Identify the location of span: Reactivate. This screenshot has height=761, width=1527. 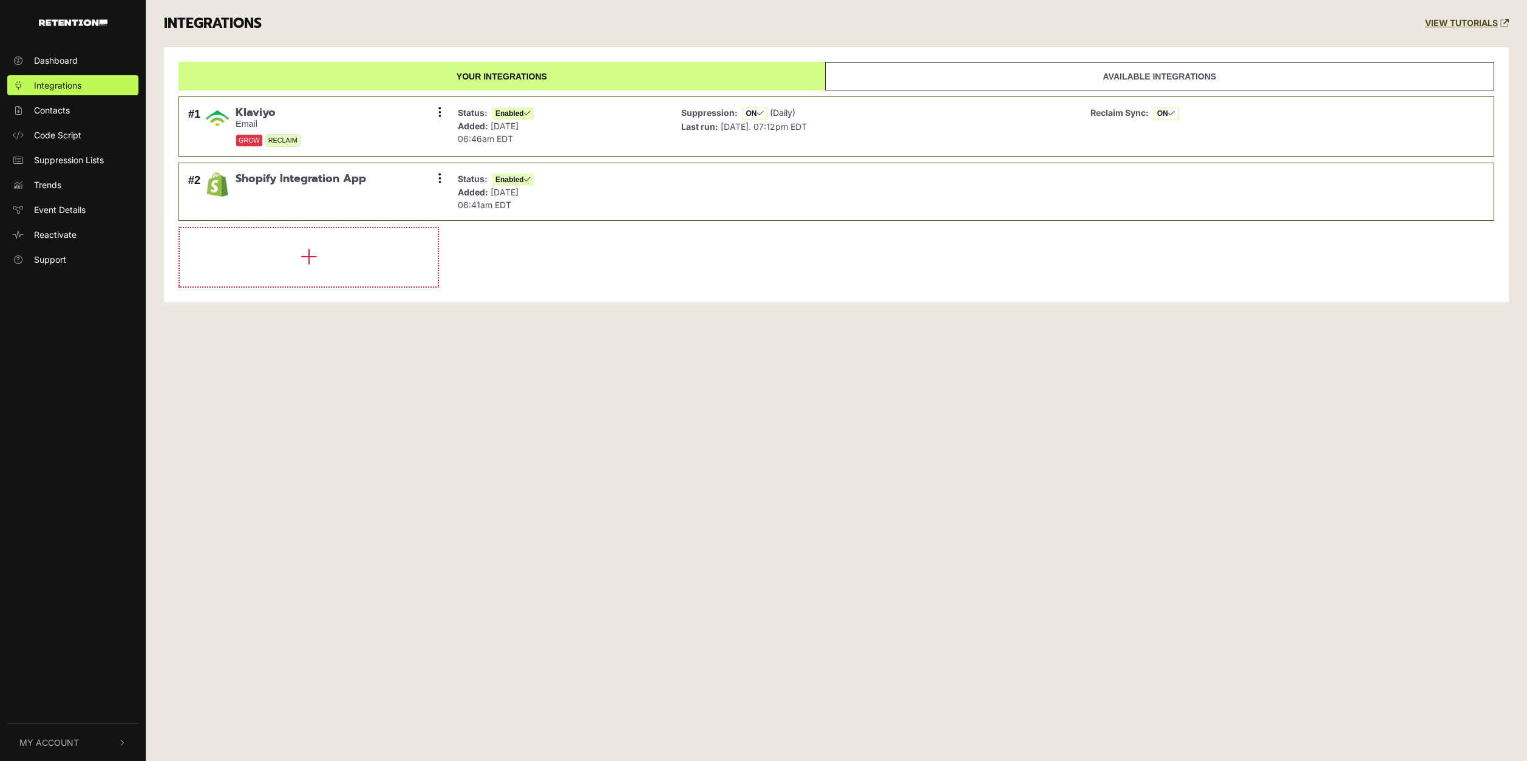
(55, 234).